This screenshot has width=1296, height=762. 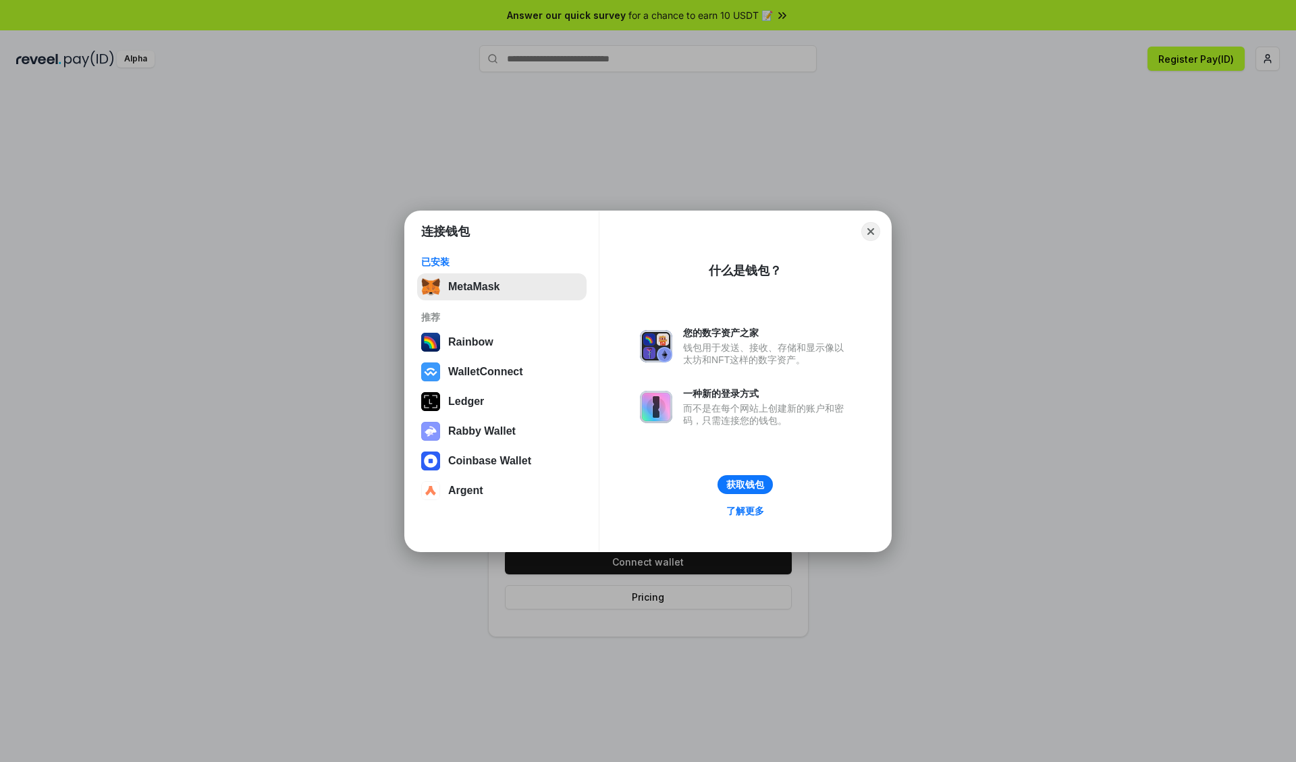 What do you see at coordinates (745, 485) in the screenshot?
I see `button: 获取钱包` at bounding box center [745, 485].